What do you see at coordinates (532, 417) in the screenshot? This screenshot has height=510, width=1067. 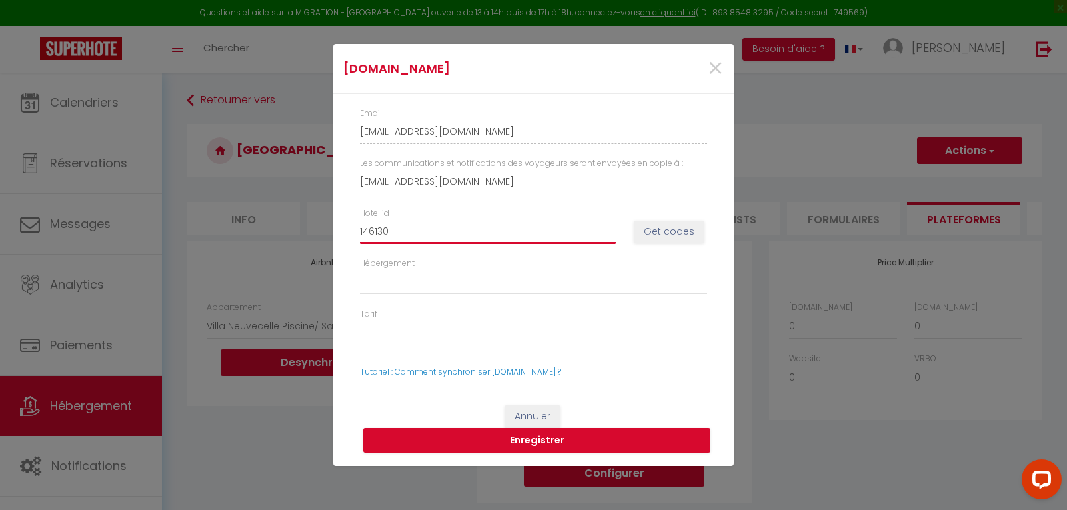 I see `button: Annuler` at bounding box center [532, 417].